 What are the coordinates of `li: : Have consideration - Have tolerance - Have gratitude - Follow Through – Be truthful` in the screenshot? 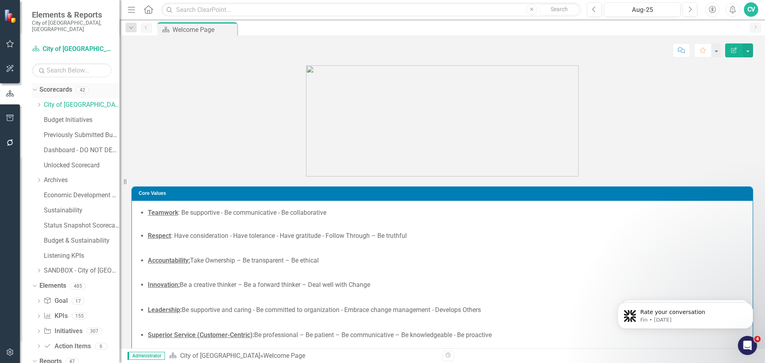 It's located at (446, 236).